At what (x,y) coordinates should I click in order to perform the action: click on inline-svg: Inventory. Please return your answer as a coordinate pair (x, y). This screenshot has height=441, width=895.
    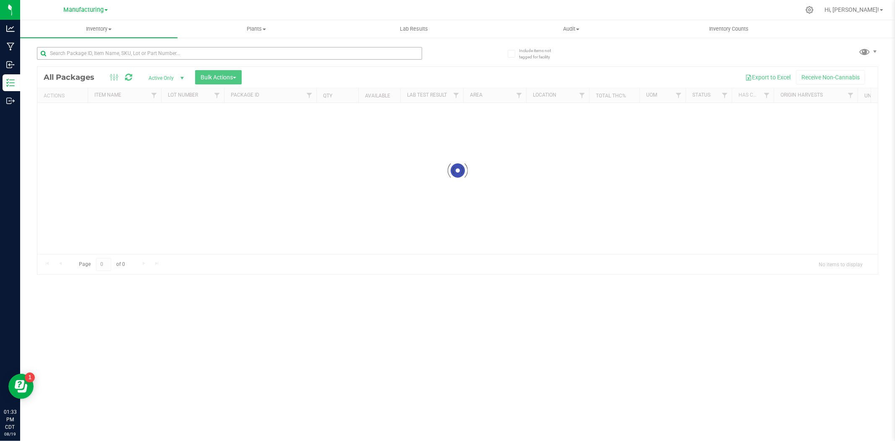
    Looking at the image, I should click on (10, 83).